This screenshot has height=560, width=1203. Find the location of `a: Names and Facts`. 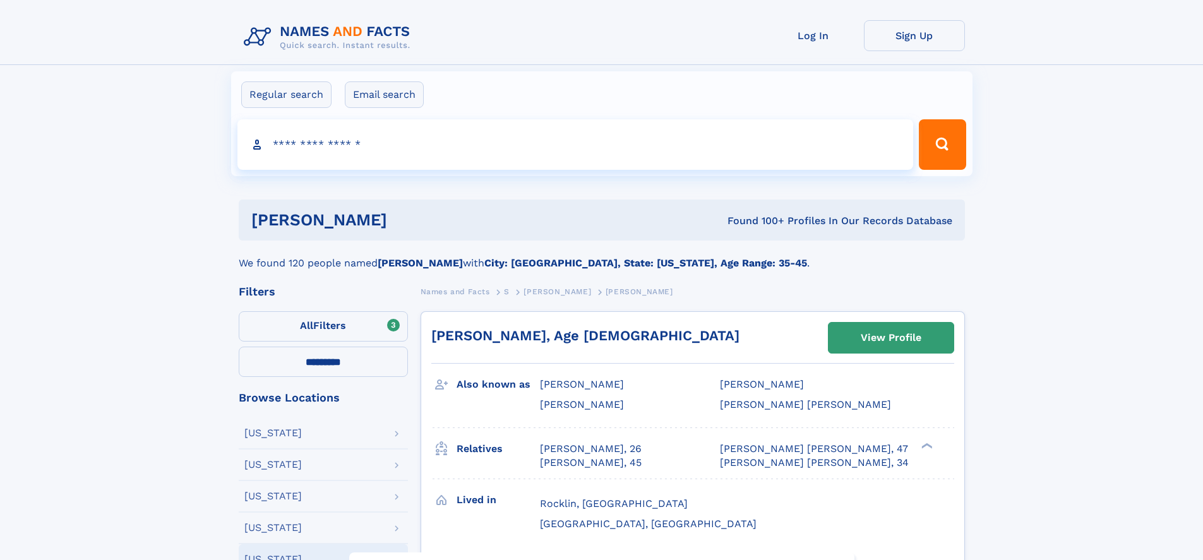

a: Names and Facts is located at coordinates (455, 291).